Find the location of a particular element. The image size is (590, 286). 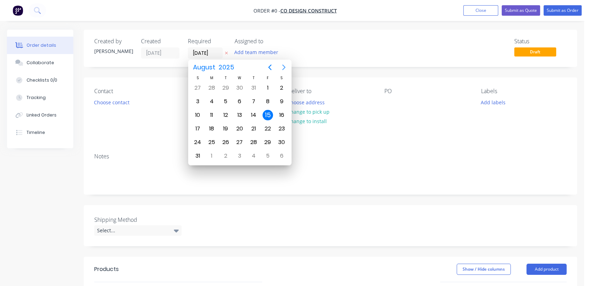

div: Friday, August 8, 2025 is located at coordinates (268, 102).